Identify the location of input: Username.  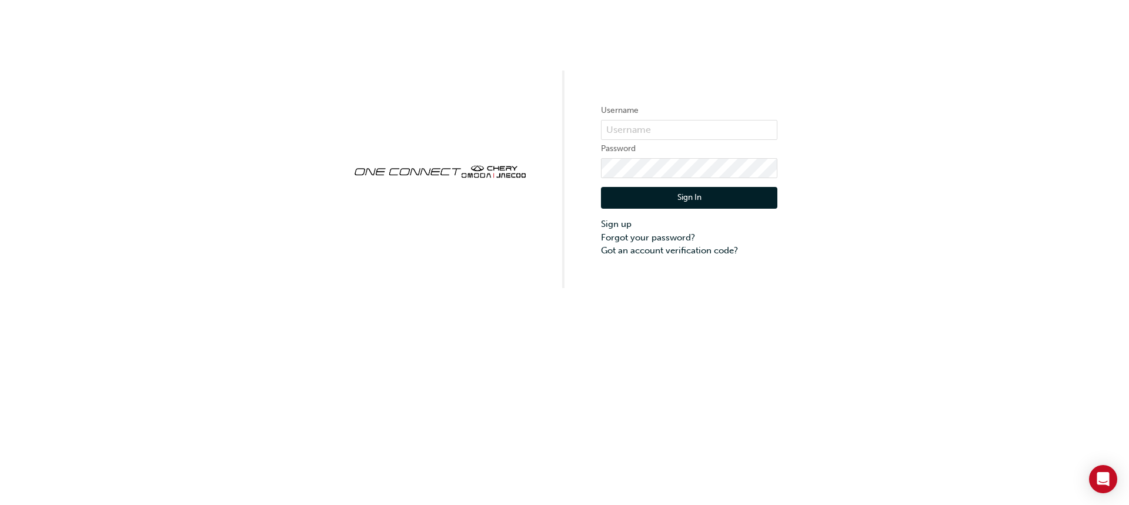
(689, 130).